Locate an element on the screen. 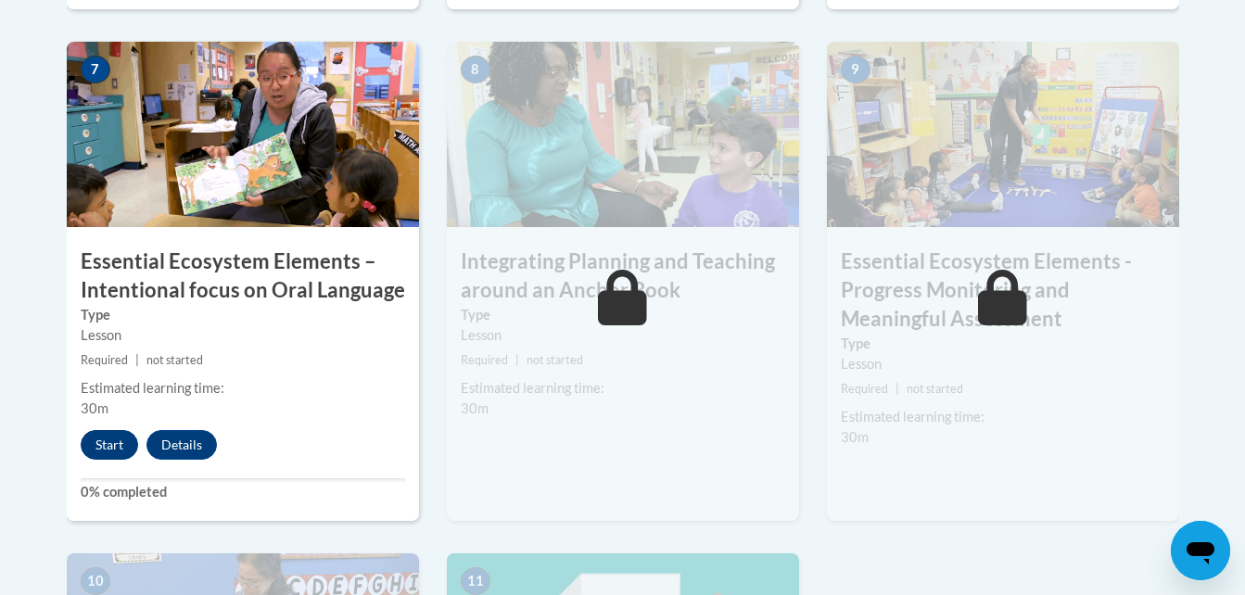  span: 8 is located at coordinates (476, 70).